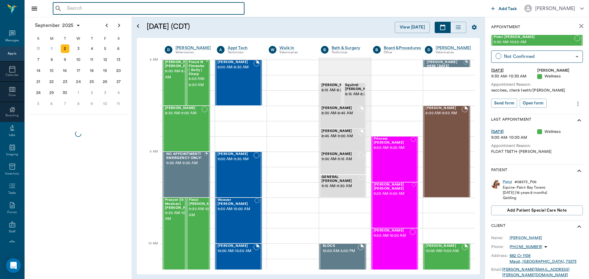 This screenshot has height=279, width=589. I want to click on button: Add Task, so click(504, 8).